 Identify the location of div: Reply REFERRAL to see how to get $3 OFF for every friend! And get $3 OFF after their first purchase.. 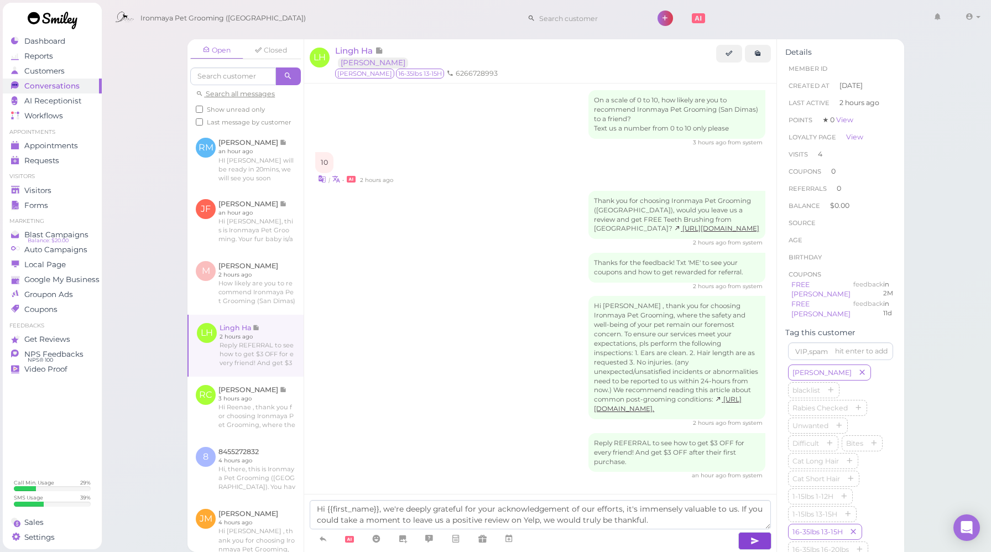
(677, 452).